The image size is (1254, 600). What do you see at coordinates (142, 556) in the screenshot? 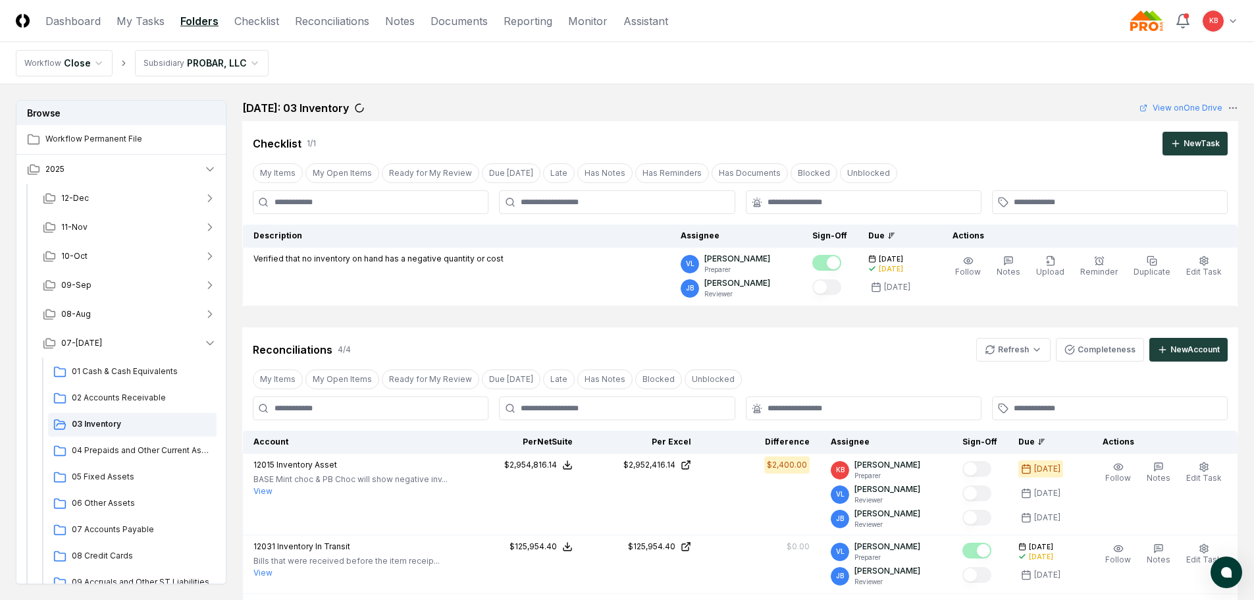
I see `span: 08 Credit Cards` at bounding box center [142, 556].